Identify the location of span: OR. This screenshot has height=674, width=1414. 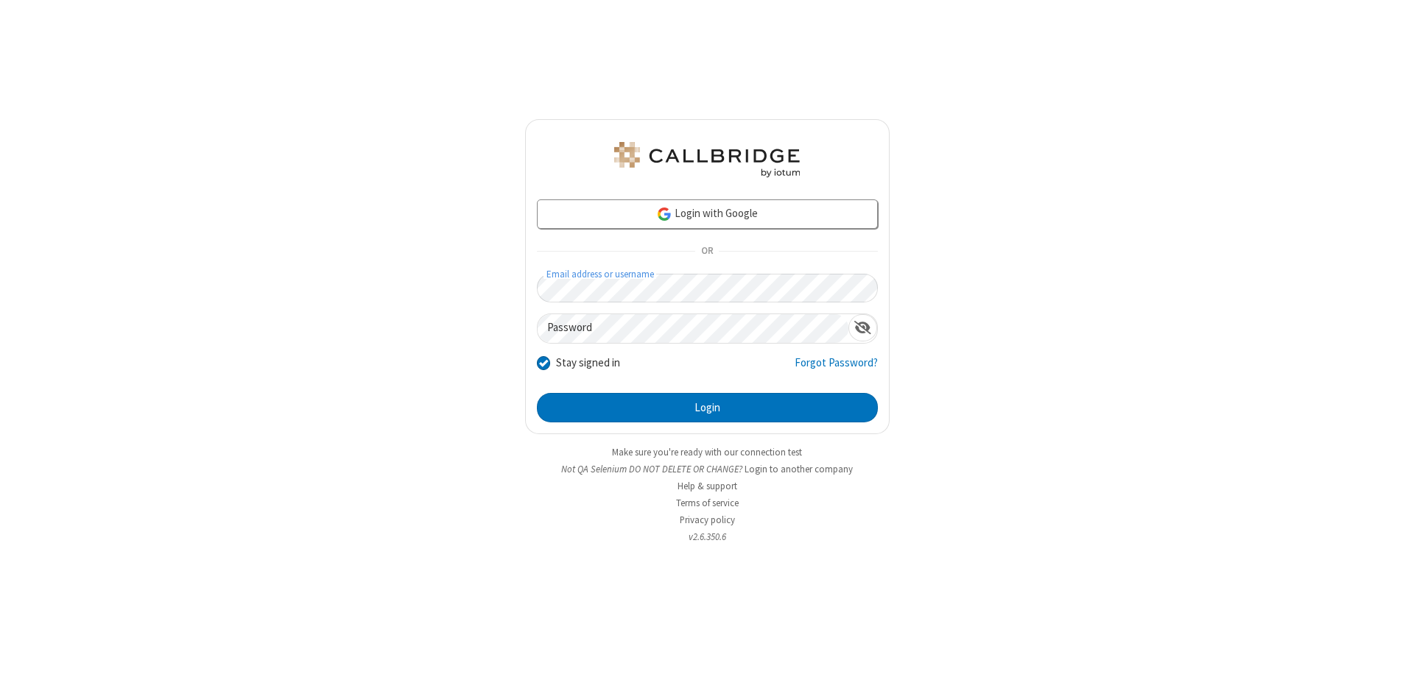
(707, 252).